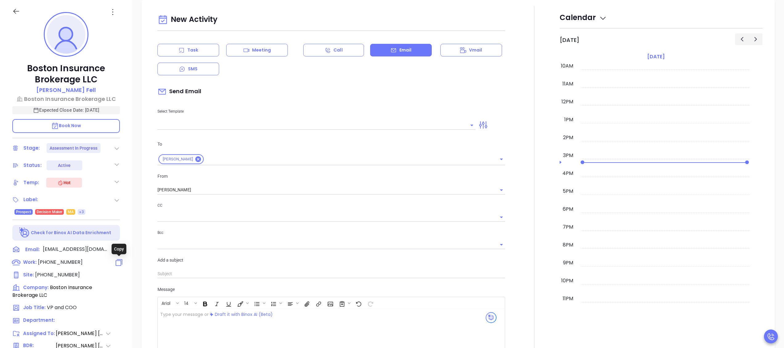  What do you see at coordinates (73, 148) in the screenshot?
I see `div: Assessment In Progress` at bounding box center [73, 148].